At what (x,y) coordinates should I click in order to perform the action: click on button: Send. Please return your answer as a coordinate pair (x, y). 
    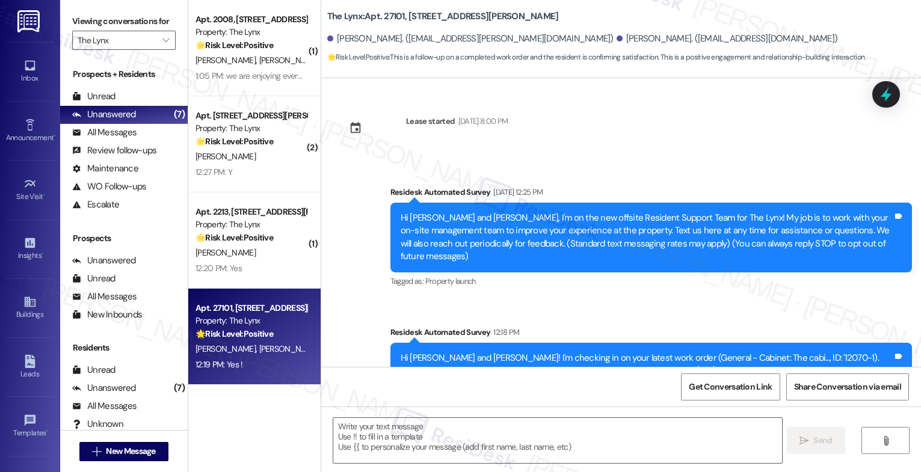
    Looking at the image, I should click on (816, 440).